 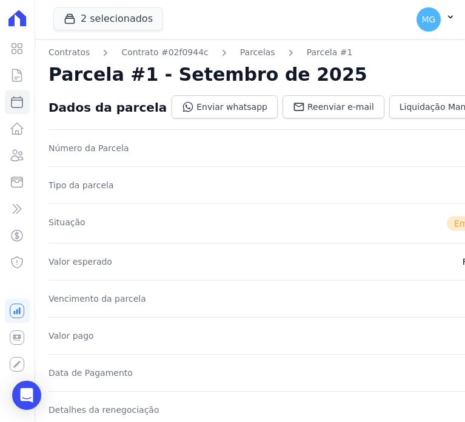 What do you see at coordinates (71, 335) in the screenshot?
I see `dt: Valor pago` at bounding box center [71, 335].